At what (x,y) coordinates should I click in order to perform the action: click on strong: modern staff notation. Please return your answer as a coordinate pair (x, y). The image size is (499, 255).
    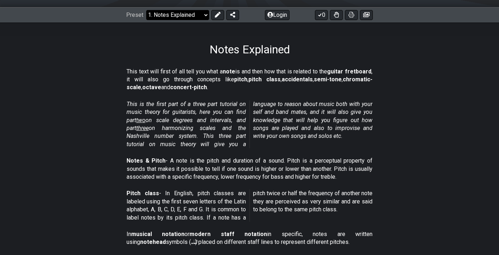
    Looking at the image, I should click on (228, 233).